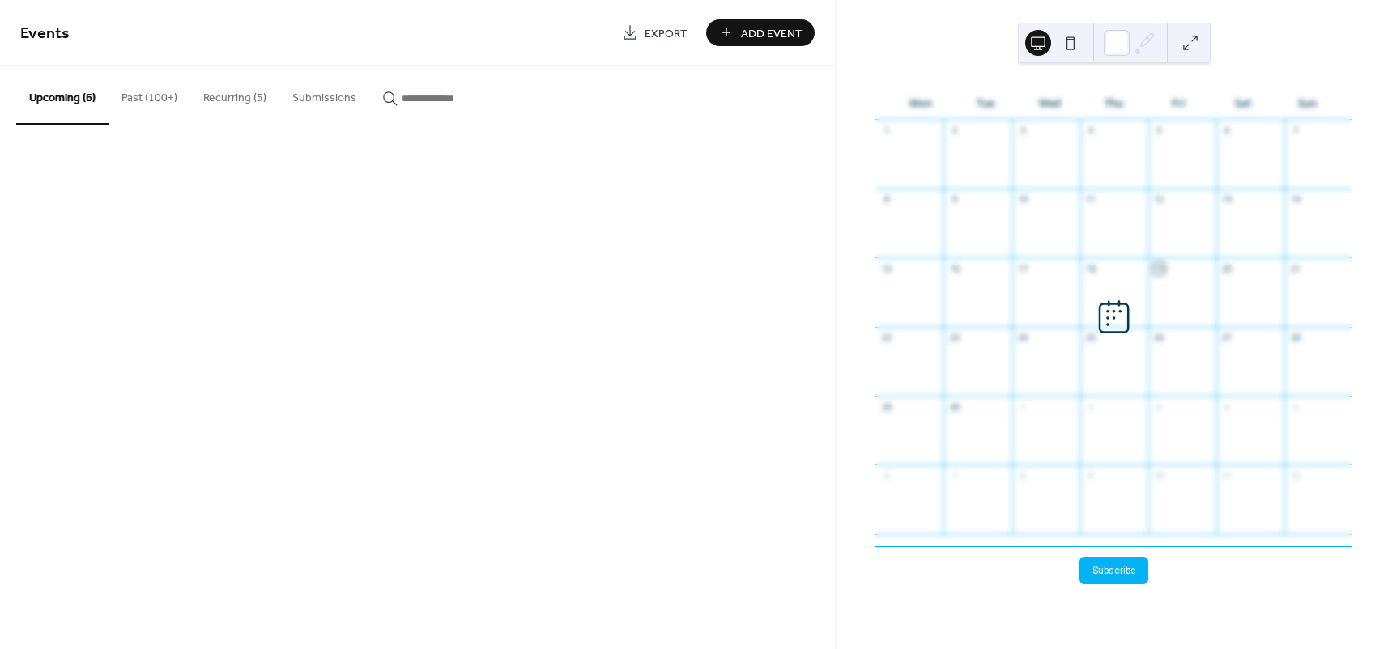 This screenshot has height=649, width=1392. What do you see at coordinates (985, 104) in the screenshot?
I see `div: Tue` at bounding box center [985, 104].